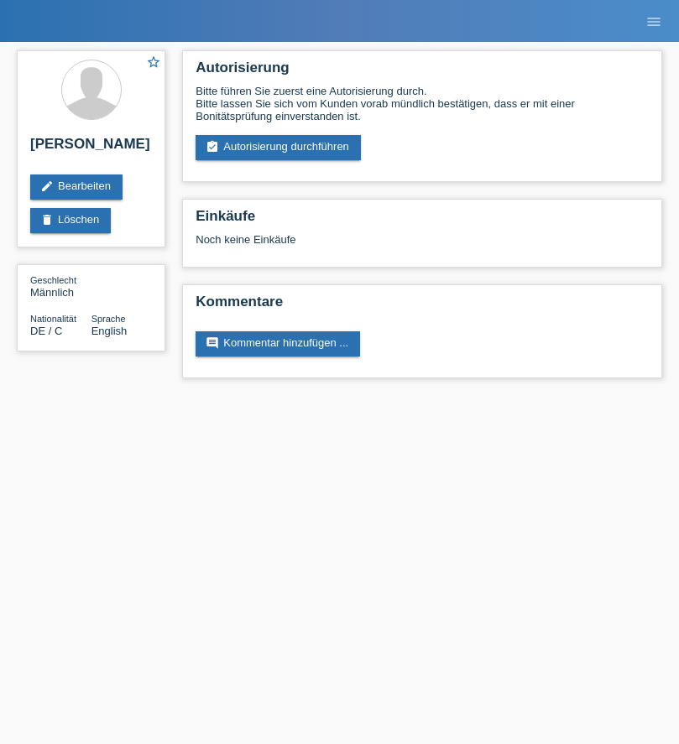 The image size is (679, 744). I want to click on a: star_border, so click(154, 63).